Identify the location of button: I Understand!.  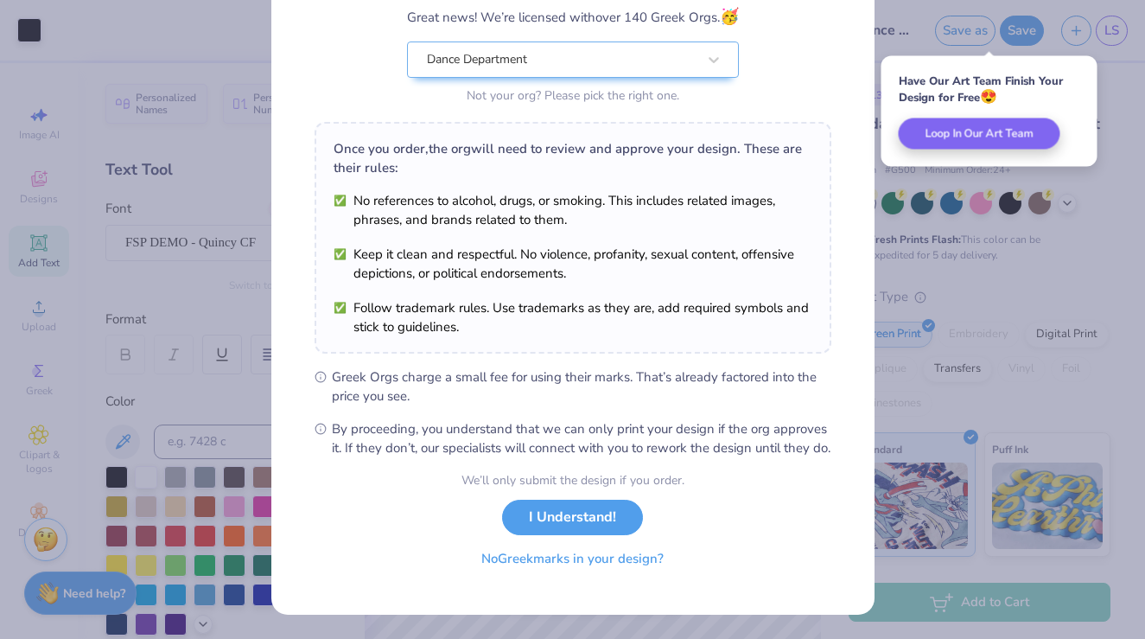
(572, 517).